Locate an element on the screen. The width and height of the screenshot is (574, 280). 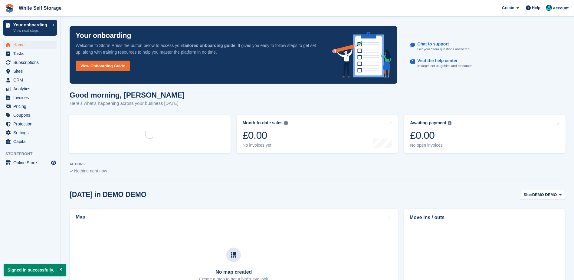
p: View next steps is located at coordinates (31, 31).